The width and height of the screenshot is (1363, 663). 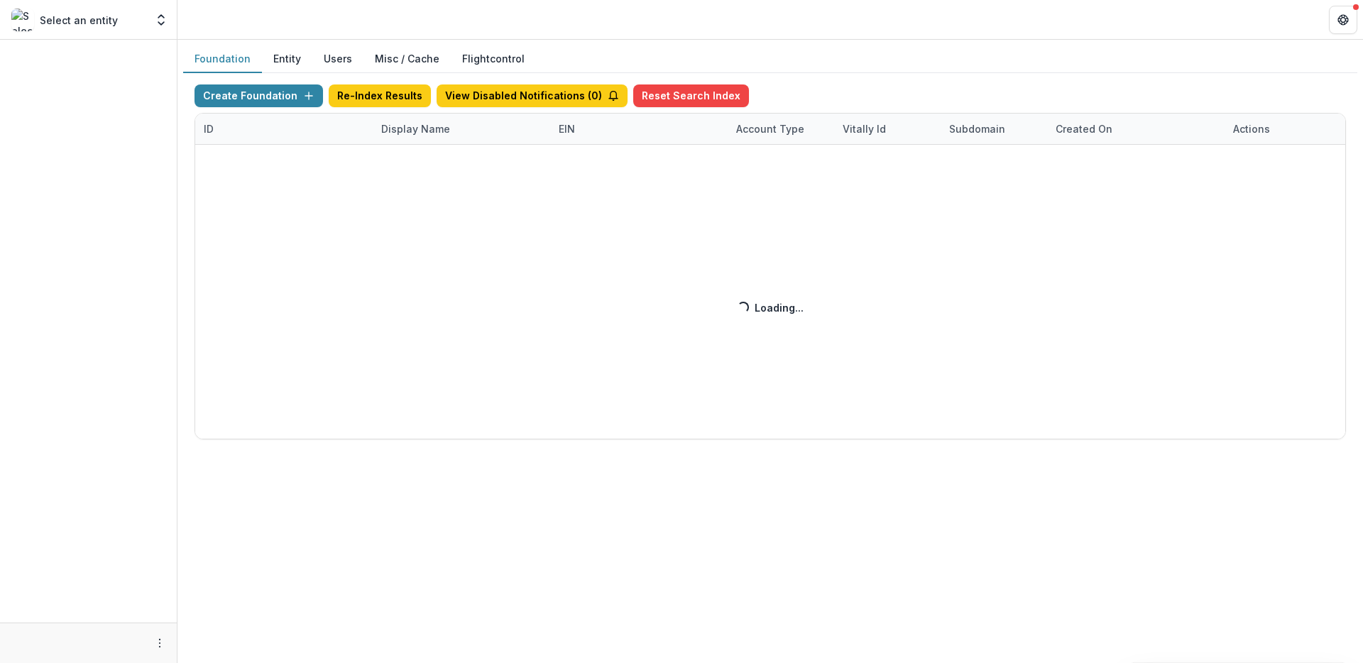 What do you see at coordinates (161, 20) in the screenshot?
I see `button: Open entity switcher` at bounding box center [161, 20].